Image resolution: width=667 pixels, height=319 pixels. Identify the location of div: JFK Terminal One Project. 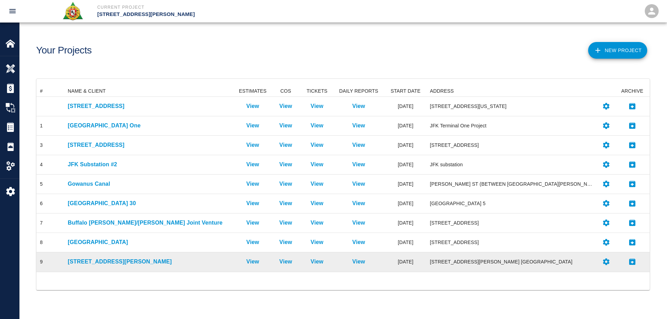
(512, 126).